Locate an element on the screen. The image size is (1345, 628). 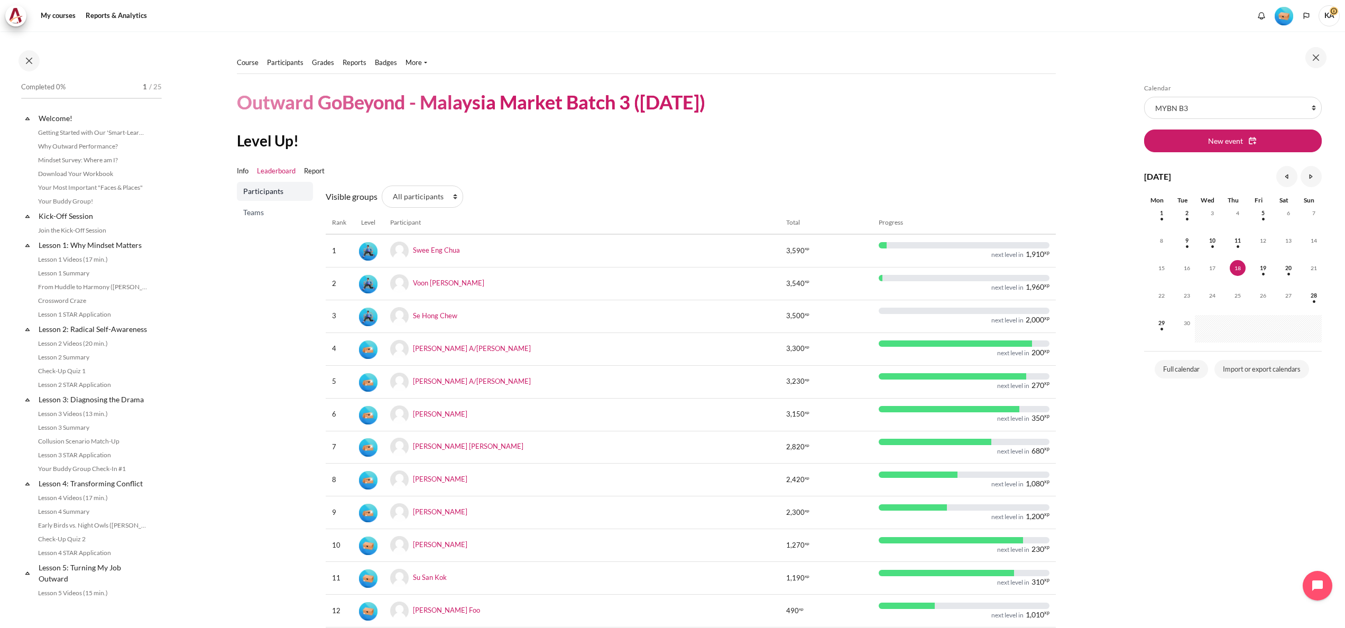
span: 7 is located at coordinates (1314, 213).